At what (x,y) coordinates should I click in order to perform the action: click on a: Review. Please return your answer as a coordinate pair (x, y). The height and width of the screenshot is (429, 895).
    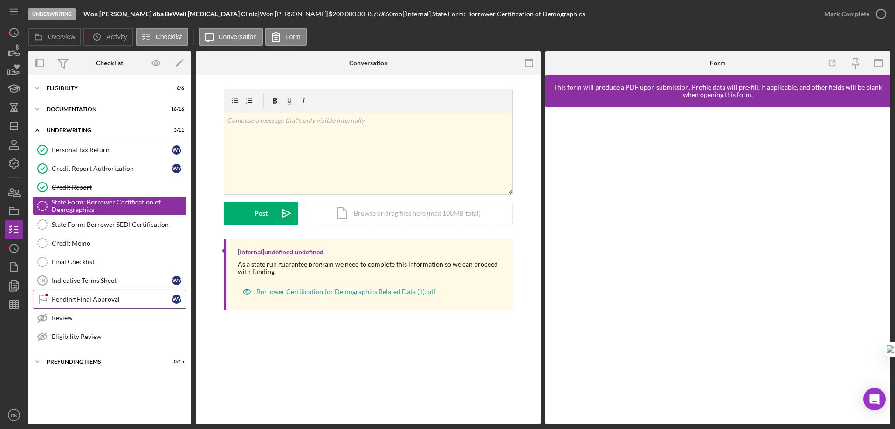
    Looking at the image, I should click on (110, 318).